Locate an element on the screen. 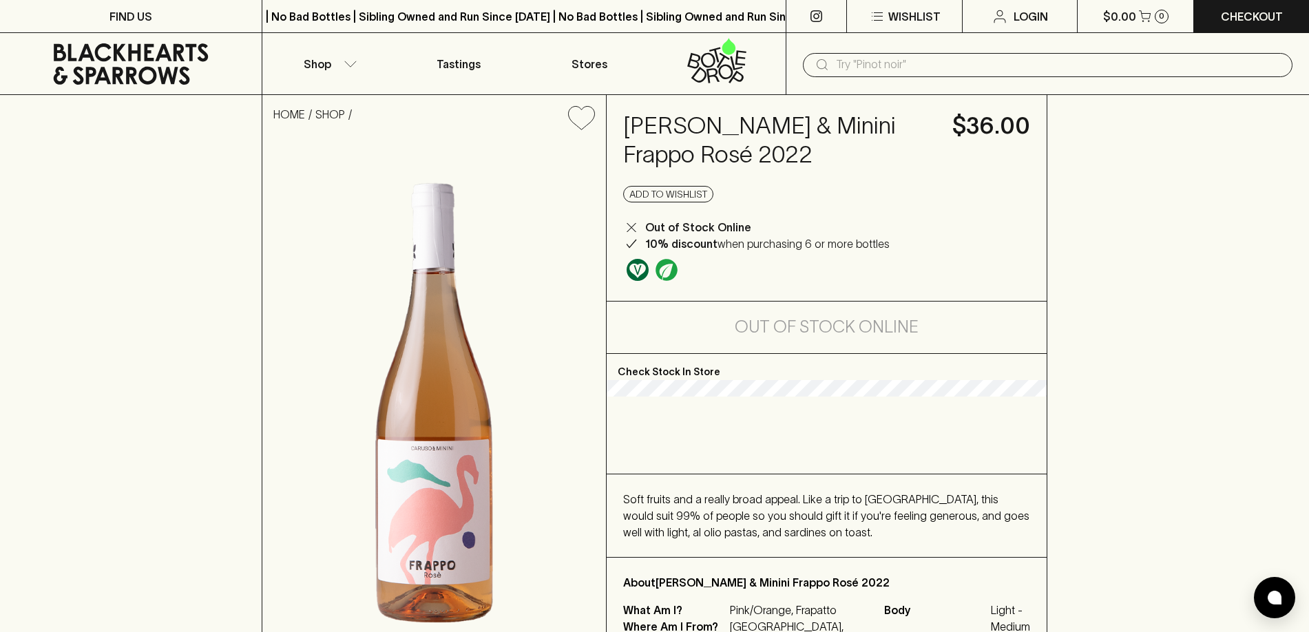 This screenshot has height=632, width=1309. a: SHOP is located at coordinates (330, 114).